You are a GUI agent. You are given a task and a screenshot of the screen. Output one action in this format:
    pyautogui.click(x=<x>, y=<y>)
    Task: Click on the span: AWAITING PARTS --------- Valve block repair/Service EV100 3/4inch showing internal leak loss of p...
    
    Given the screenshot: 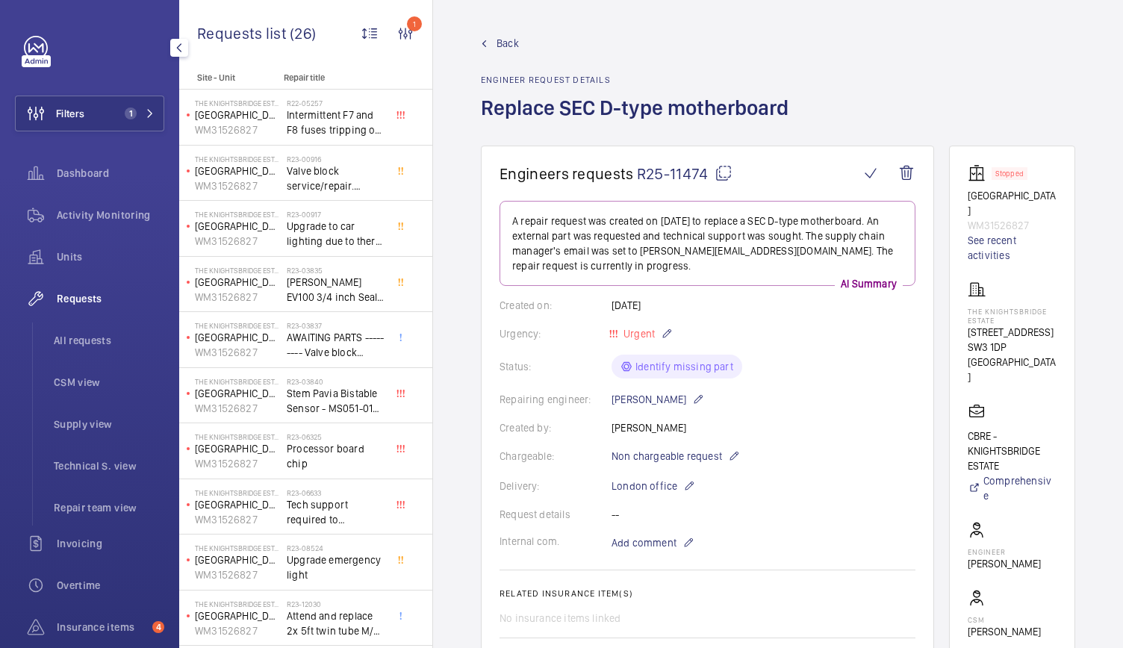 What is the action you would take?
    pyautogui.click(x=336, y=345)
    